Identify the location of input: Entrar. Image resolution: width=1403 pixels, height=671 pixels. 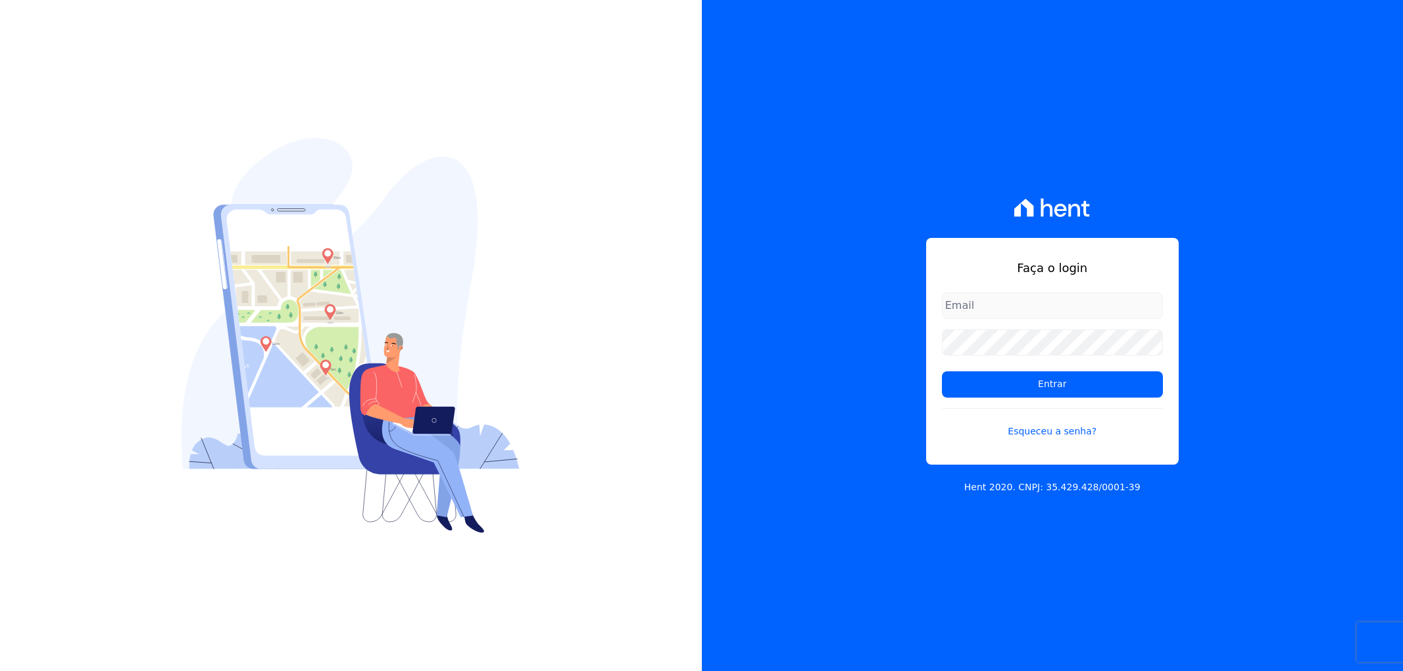
(1052, 385).